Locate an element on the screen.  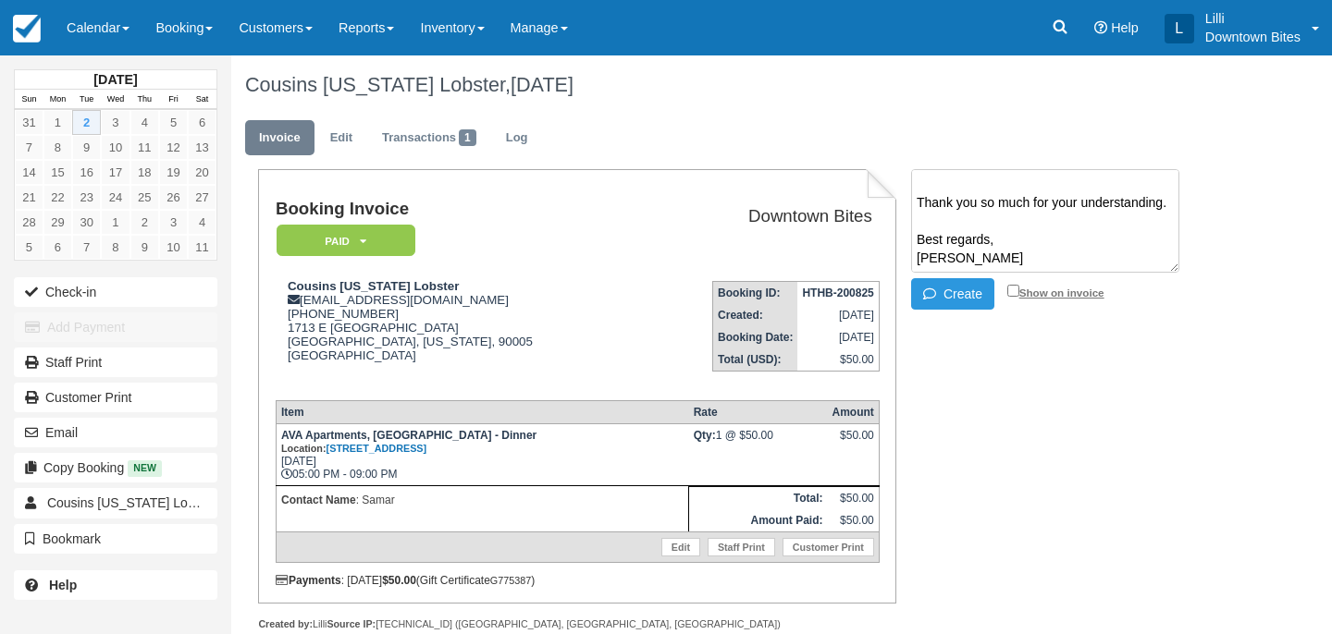
button: Add Payment is located at coordinates (116, 327).